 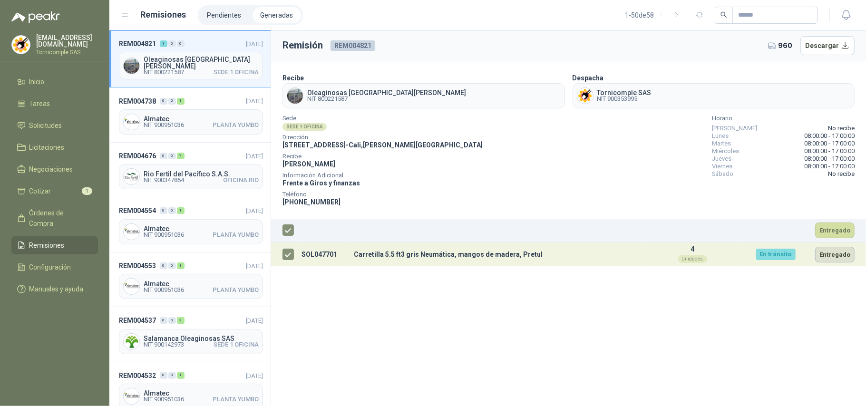 What do you see at coordinates (834, 230) in the screenshot?
I see `button: Entregado` at bounding box center [834, 230].